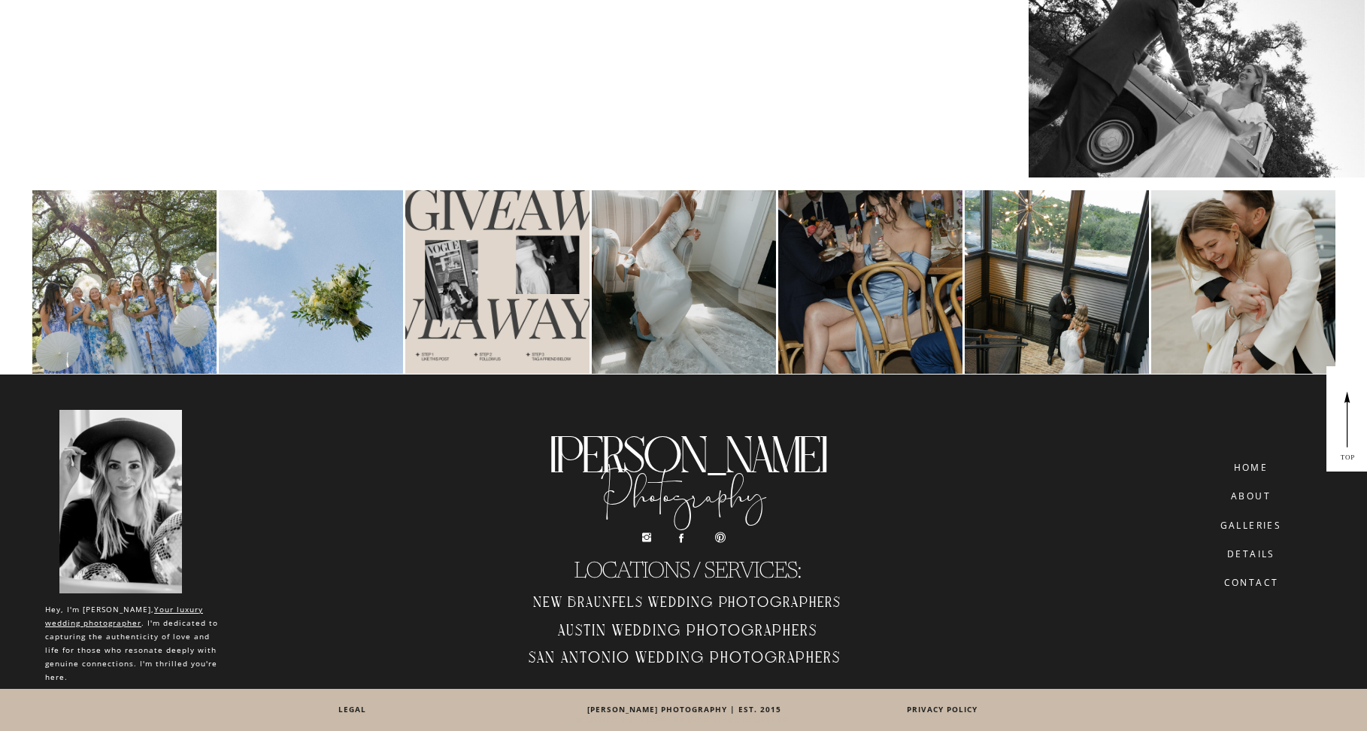 This screenshot has width=1367, height=731. What do you see at coordinates (1251, 467) in the screenshot?
I see `a: home` at bounding box center [1251, 467].